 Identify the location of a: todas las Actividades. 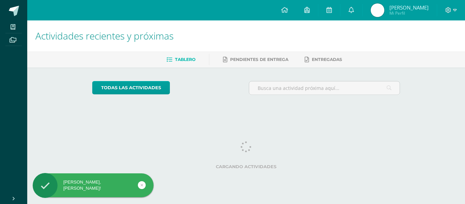
(131, 88).